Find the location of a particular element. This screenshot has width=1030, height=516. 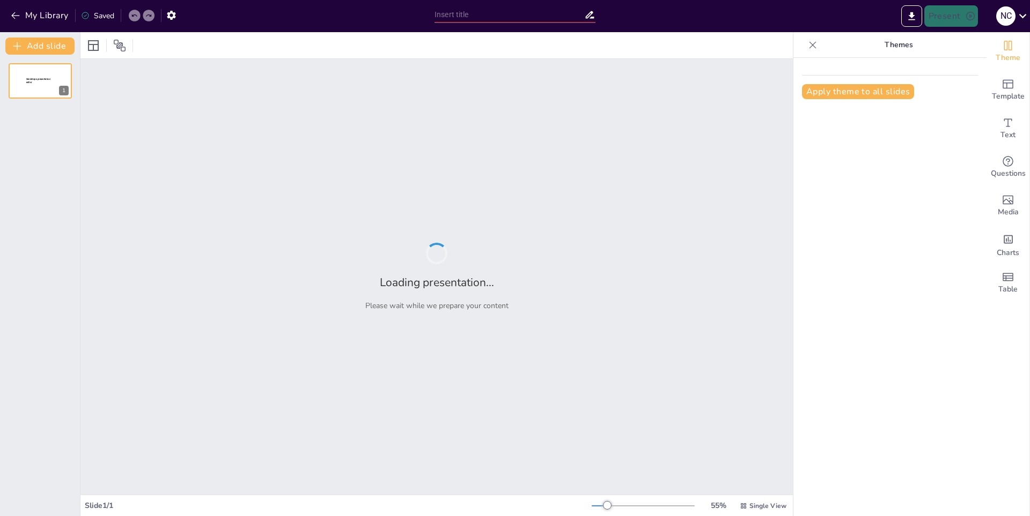

span: Template is located at coordinates (1008, 97).